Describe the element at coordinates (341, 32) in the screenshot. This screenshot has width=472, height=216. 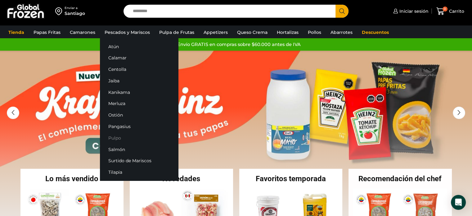
I see `a: Abarrotes` at that location.